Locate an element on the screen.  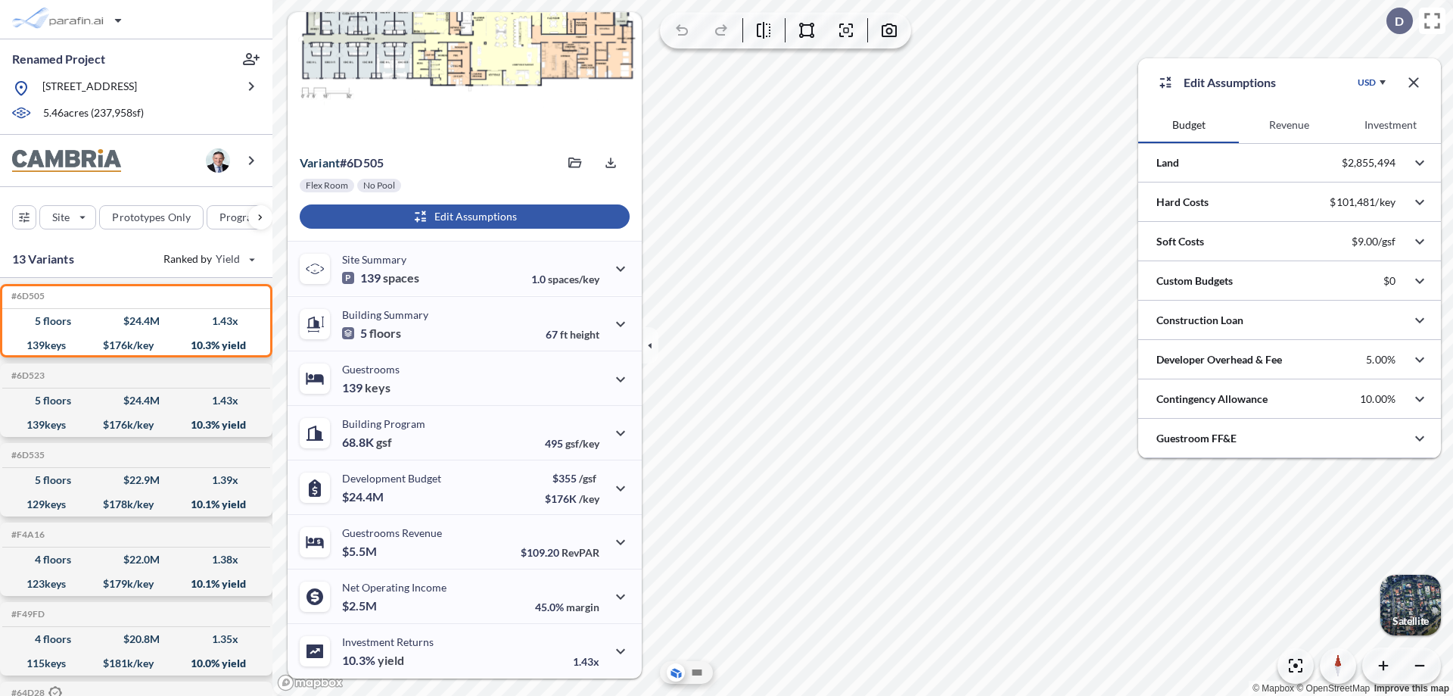
span: /key is located at coordinates (589, 498).